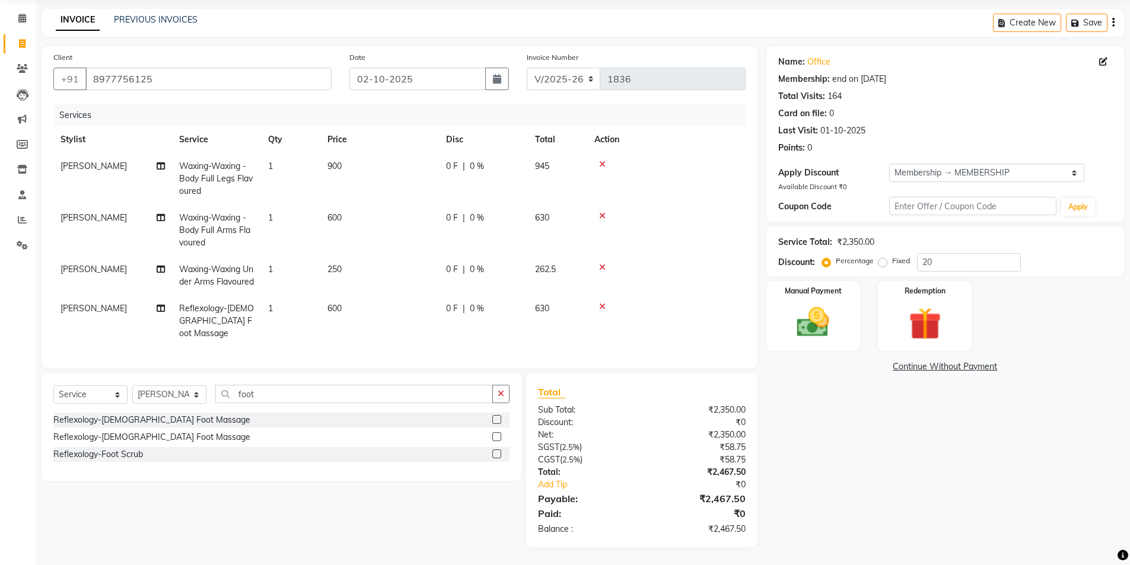 This screenshot has width=1130, height=565. I want to click on a: INVOICE, so click(78, 20).